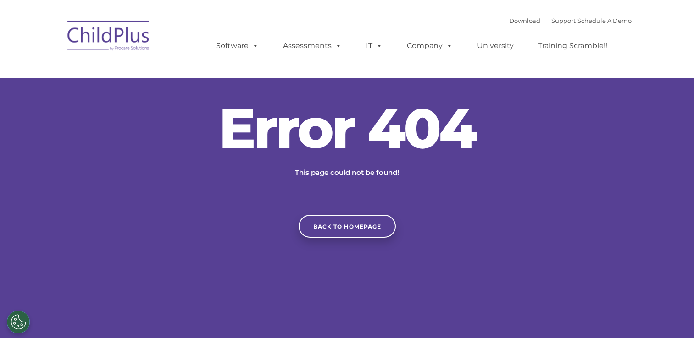  I want to click on a: Support, so click(563, 21).